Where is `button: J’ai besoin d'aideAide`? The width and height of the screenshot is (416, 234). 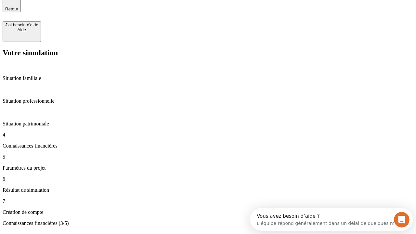
button: J’ai besoin d'aideAide is located at coordinates (22, 32).